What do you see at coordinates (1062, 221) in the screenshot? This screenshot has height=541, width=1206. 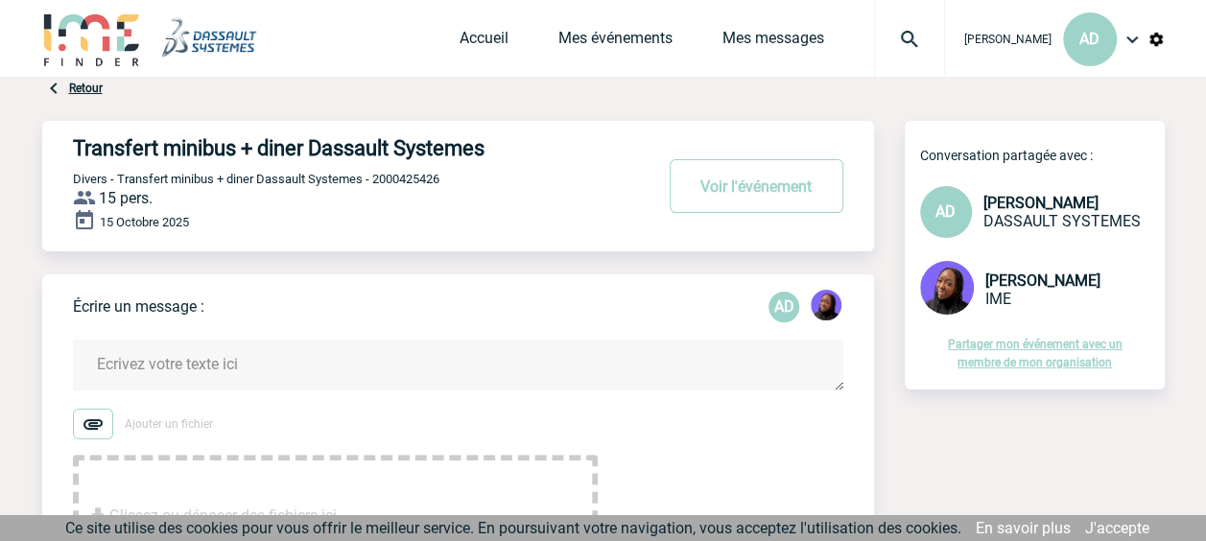 I see `span: DASSAULT SYSTEMES` at bounding box center [1062, 221].